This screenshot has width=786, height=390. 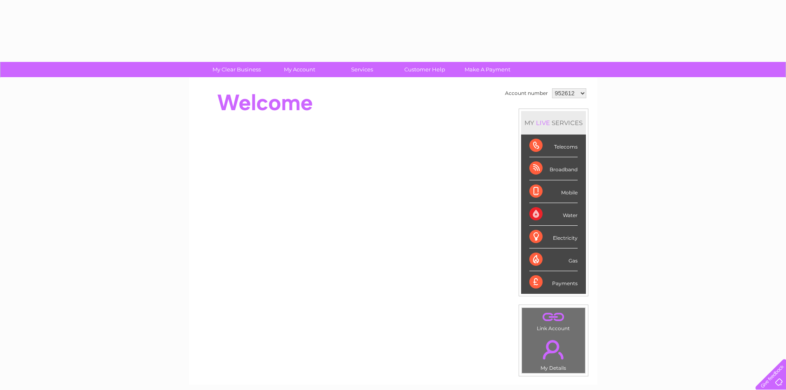 What do you see at coordinates (553, 282) in the screenshot?
I see `div: Payments` at bounding box center [553, 282].